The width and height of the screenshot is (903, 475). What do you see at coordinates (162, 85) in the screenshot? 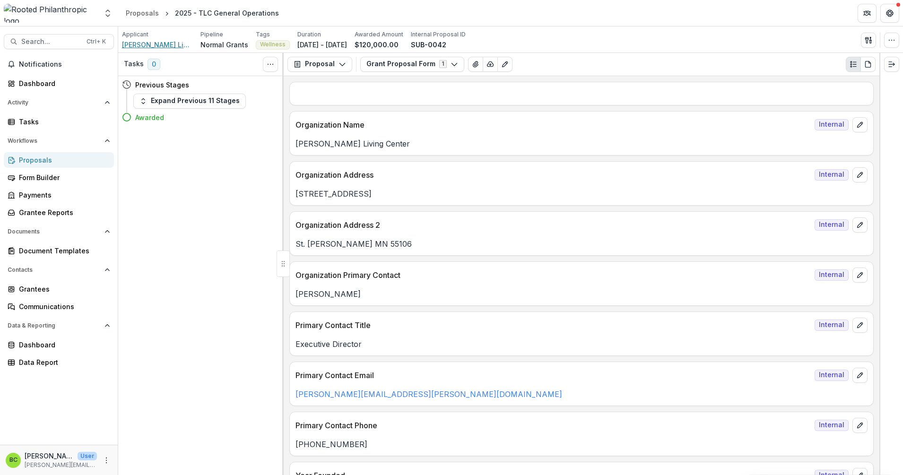
I see `h4: Previous Stages` at bounding box center [162, 85].